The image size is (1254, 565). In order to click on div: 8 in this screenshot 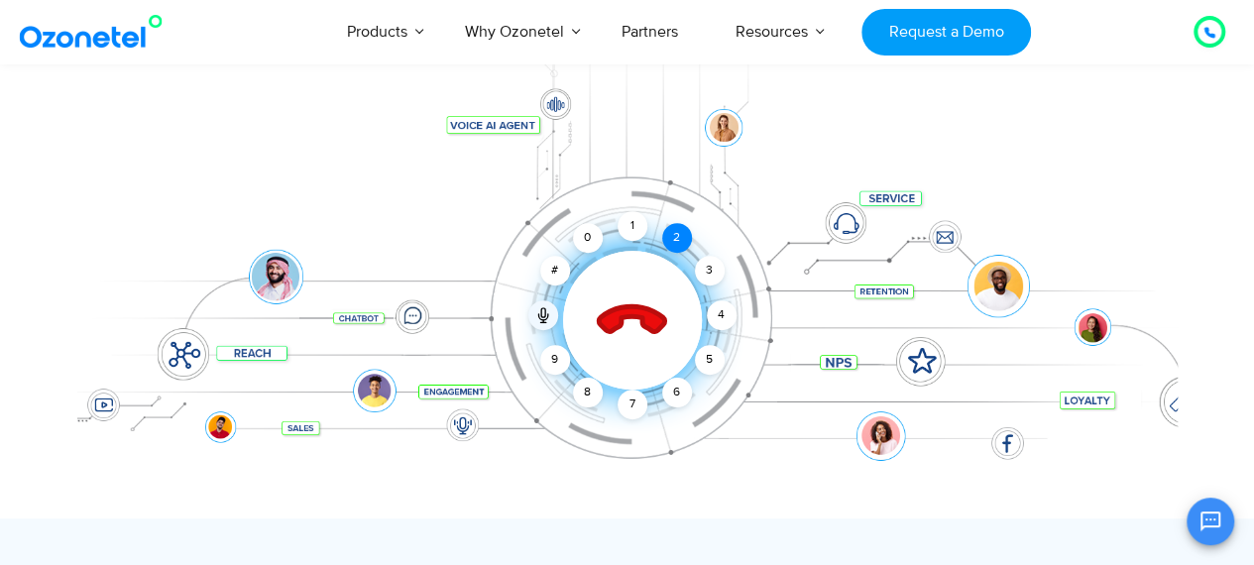, I will do `click(588, 393)`.